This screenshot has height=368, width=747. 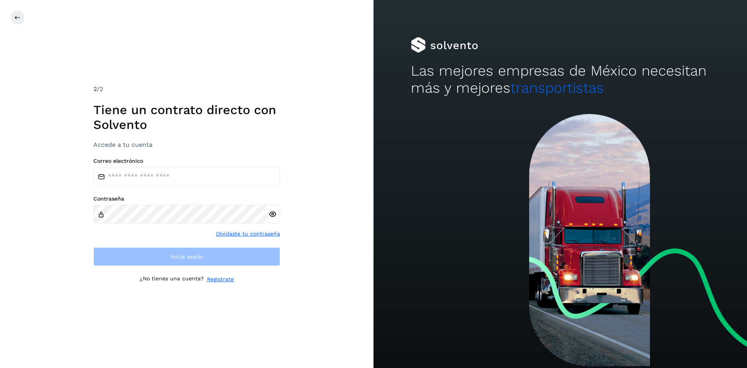 What do you see at coordinates (187, 89) in the screenshot?
I see `div: /2` at bounding box center [187, 89].